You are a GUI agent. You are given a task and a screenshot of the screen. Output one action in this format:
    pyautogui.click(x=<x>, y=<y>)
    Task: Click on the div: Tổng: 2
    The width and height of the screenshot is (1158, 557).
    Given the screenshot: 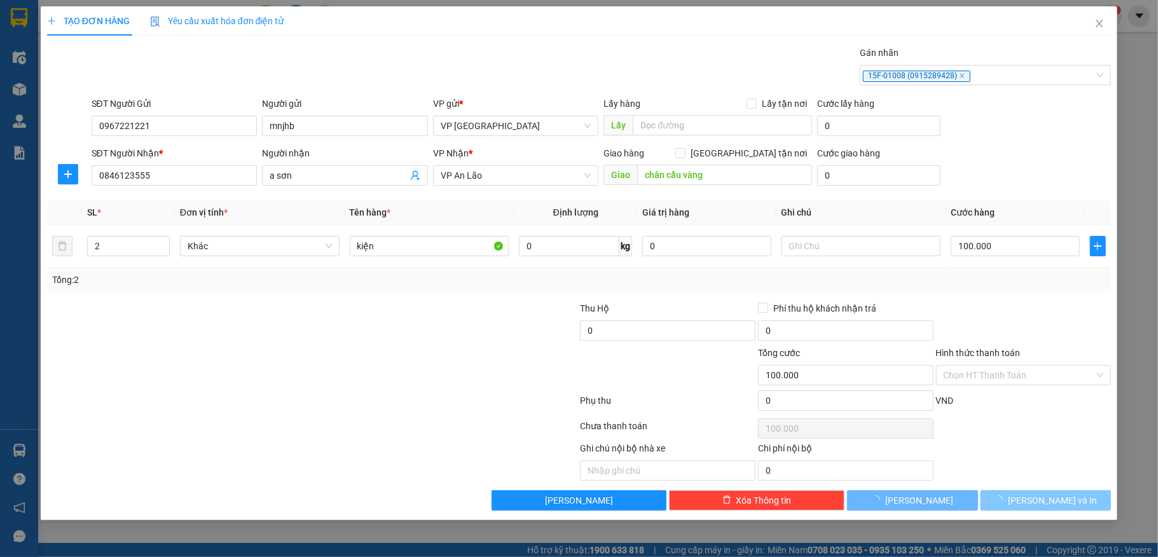 What is the action you would take?
    pyautogui.click(x=250, y=280)
    